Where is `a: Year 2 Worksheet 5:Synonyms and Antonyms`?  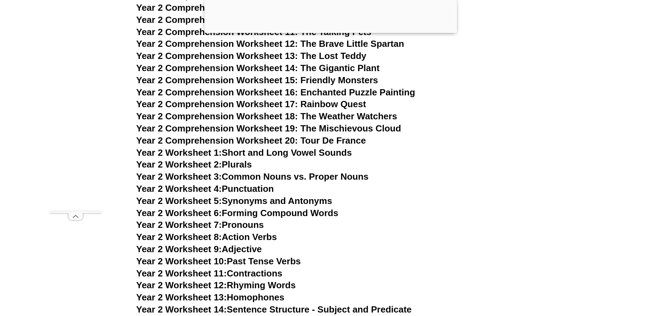
a: Year 2 Worksheet 5:Synonyms and Antonyms is located at coordinates (234, 201).